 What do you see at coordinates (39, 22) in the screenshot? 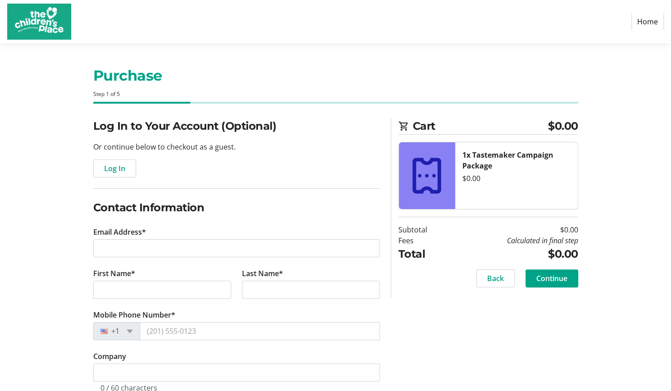
I see `img: The Children's Place's Logo` at bounding box center [39, 22].